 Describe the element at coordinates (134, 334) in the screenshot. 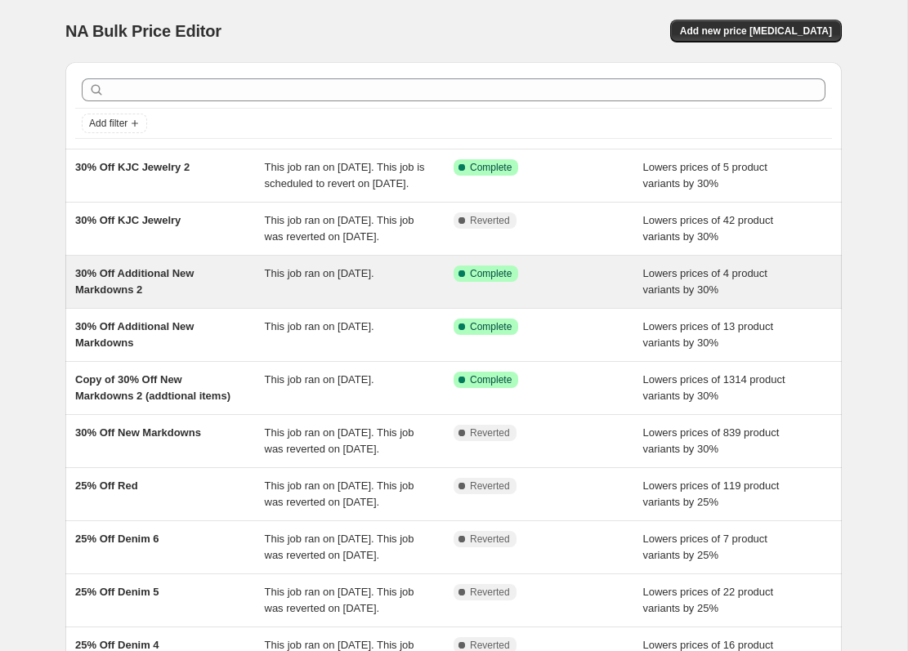

I see `span: 30% Off Additional New Markdowns` at that location.